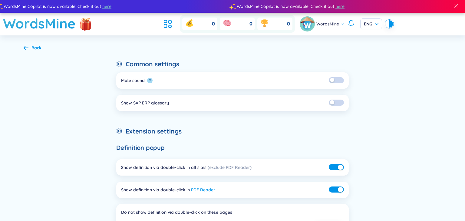 Image resolution: width=465 pixels, height=221 pixels. What do you see at coordinates (371, 24) in the screenshot?
I see `span: ENG` at bounding box center [371, 24].